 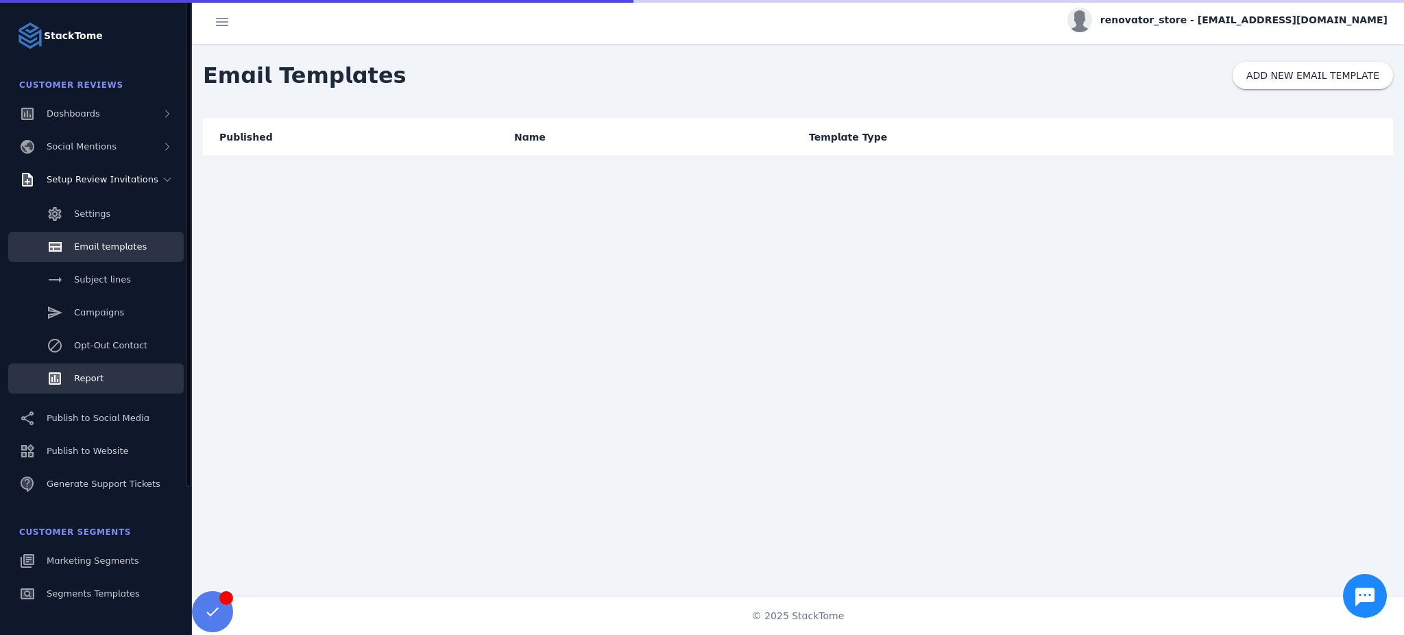 I want to click on strong: StackTome, so click(x=73, y=36).